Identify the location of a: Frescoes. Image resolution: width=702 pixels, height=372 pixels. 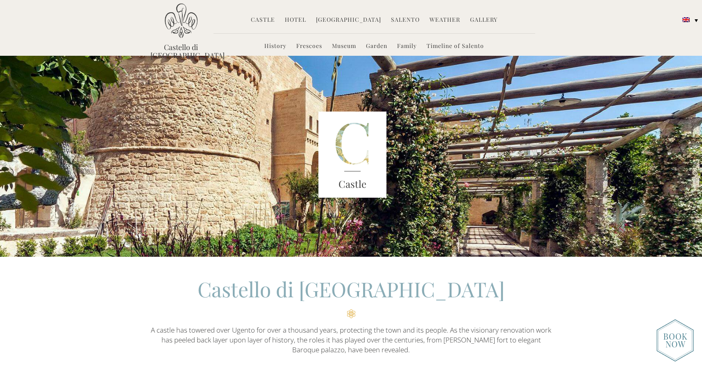
(309, 46).